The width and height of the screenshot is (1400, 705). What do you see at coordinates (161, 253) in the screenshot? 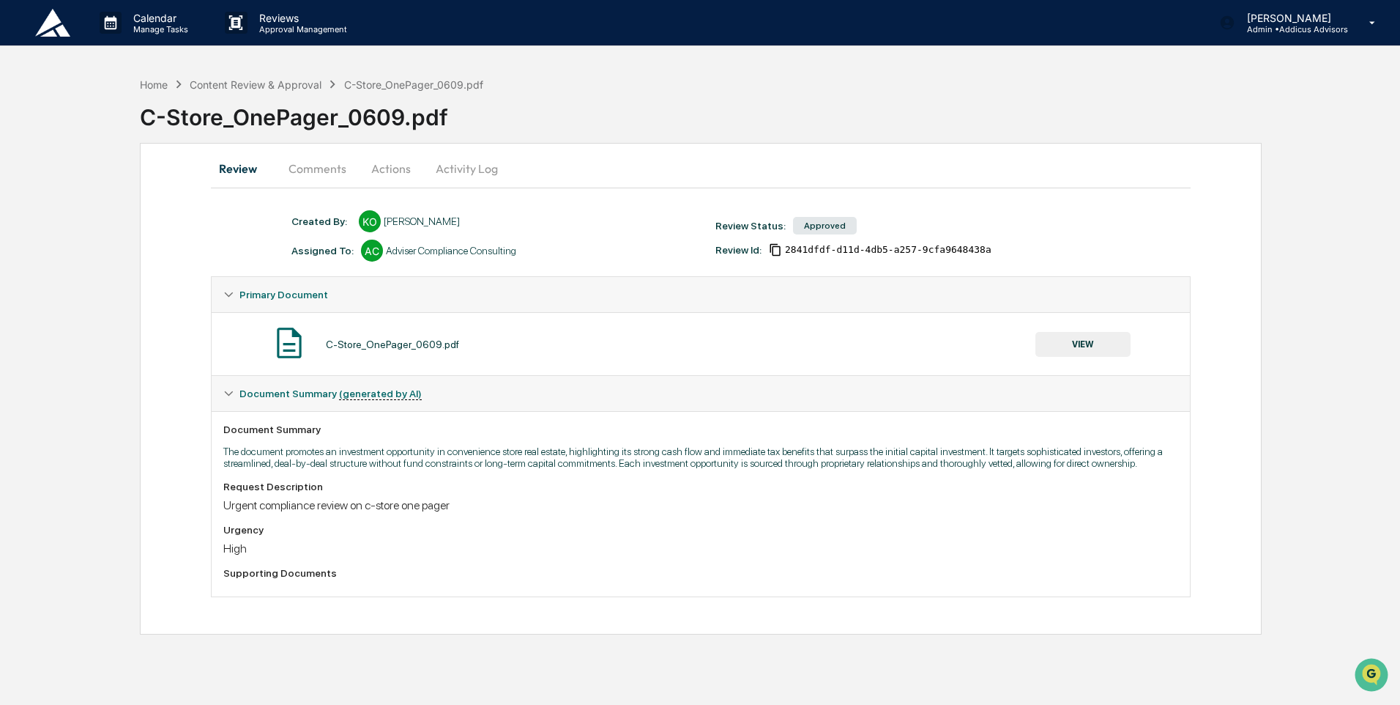
I see `span: Pylon` at bounding box center [161, 253].